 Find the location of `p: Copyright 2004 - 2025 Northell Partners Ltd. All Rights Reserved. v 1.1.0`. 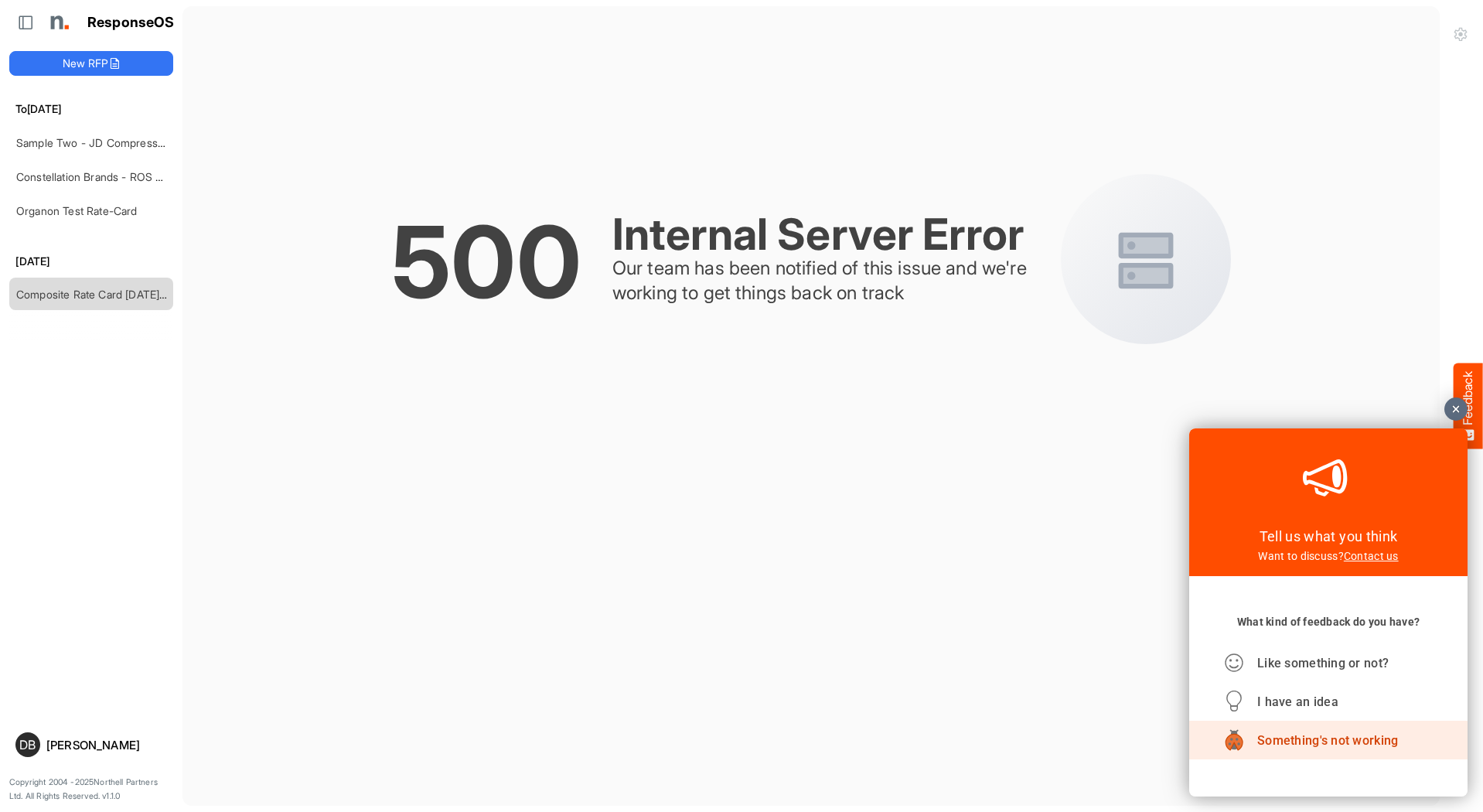

p: Copyright 2004 - 2025 Northell Partners Ltd. All Rights Reserved. v 1.1.0 is located at coordinates (92, 788).